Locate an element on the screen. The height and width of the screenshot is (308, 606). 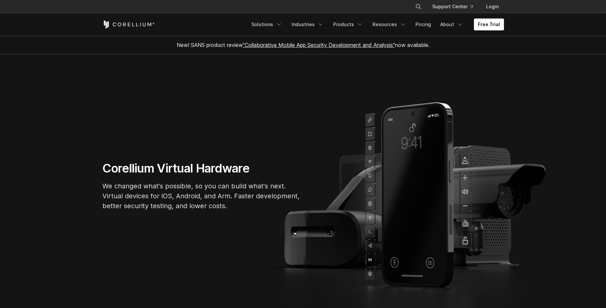
p: We changed what's possible, so you can build what's next. Virtual devices for iOS, Android, and A... is located at coordinates (202, 196).